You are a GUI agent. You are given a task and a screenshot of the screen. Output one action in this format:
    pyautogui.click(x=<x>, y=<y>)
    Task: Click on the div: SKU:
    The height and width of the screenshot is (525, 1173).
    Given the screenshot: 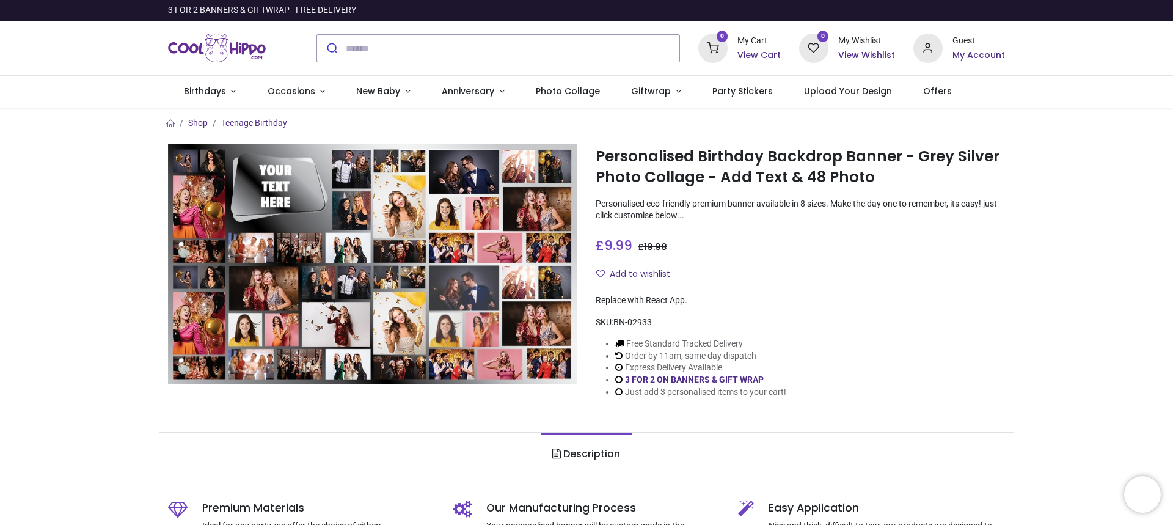 What is the action you would take?
    pyautogui.click(x=800, y=322)
    